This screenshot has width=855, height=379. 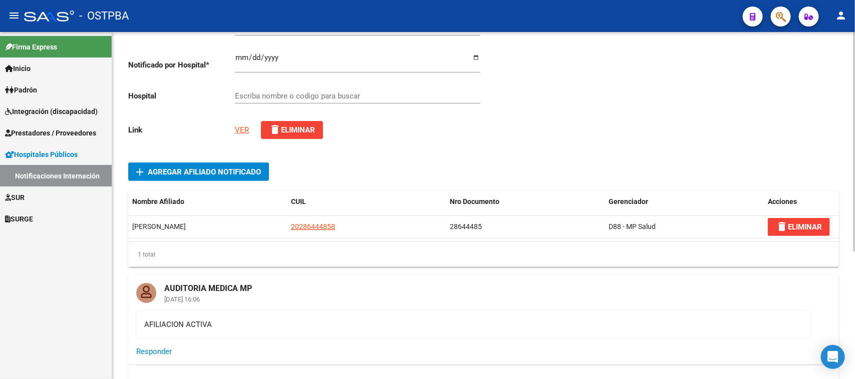 What do you see at coordinates (41, 155) in the screenshot?
I see `span: Hospitales Públicos` at bounding box center [41, 155].